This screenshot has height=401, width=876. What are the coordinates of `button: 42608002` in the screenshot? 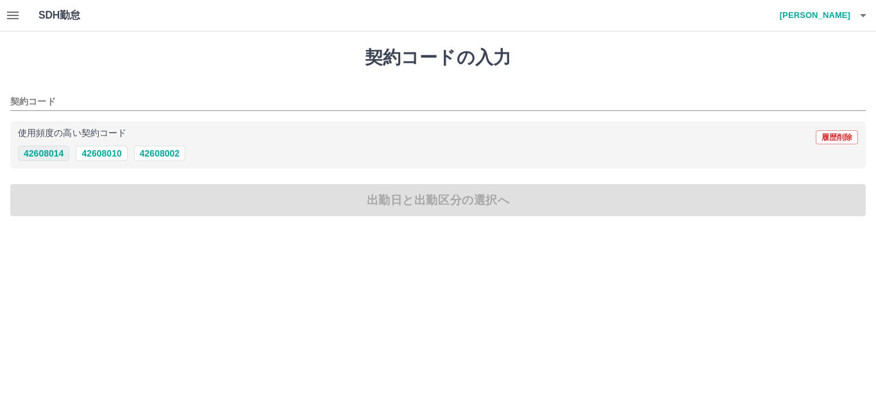 It's located at (160, 153).